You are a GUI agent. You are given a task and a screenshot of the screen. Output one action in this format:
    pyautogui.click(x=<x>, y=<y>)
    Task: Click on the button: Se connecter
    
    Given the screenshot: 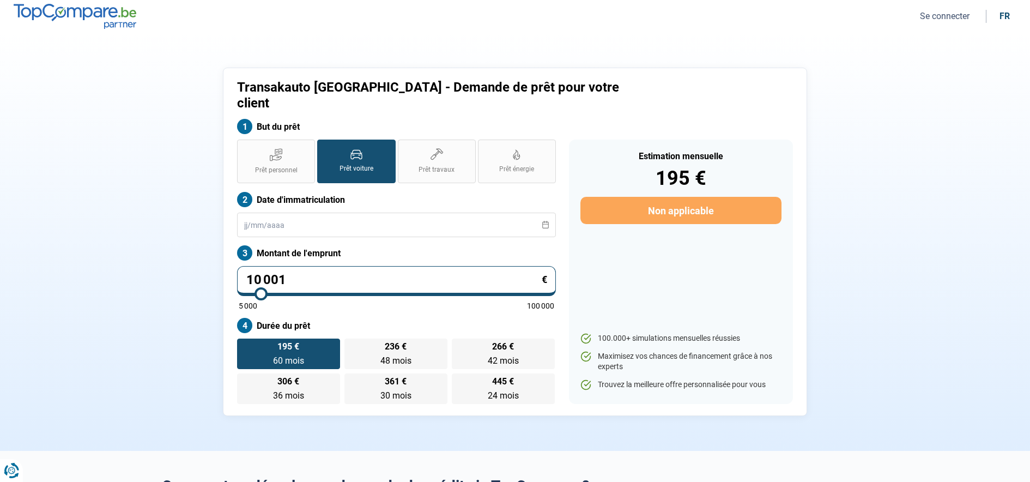 What is the action you would take?
    pyautogui.click(x=945, y=16)
    